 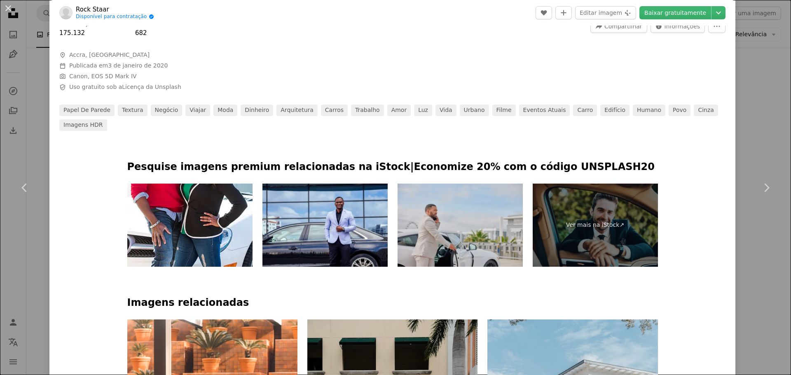 I want to click on span: 175.132, so click(x=72, y=33).